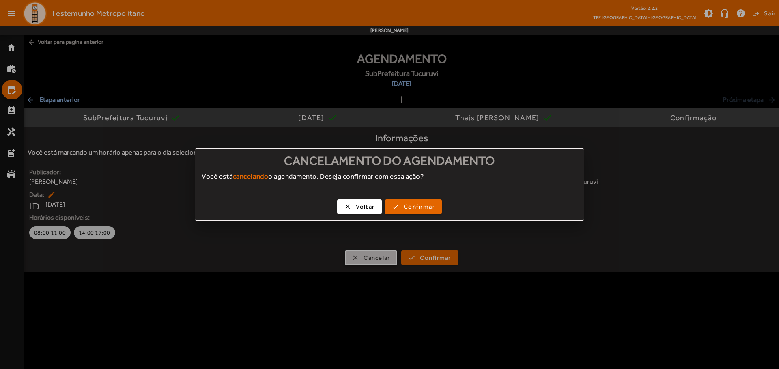 This screenshot has height=369, width=779. I want to click on strong: cancelando, so click(250, 176).